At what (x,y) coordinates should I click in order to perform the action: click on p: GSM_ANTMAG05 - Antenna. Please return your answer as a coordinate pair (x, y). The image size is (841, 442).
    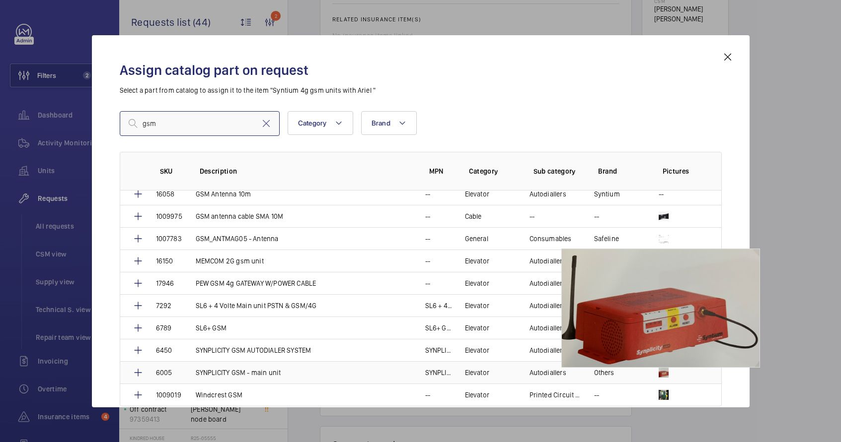
    Looking at the image, I should click on (237, 239).